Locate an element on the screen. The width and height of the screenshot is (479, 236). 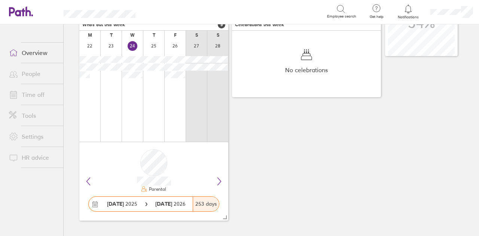
a: Overview is located at coordinates (33, 53).